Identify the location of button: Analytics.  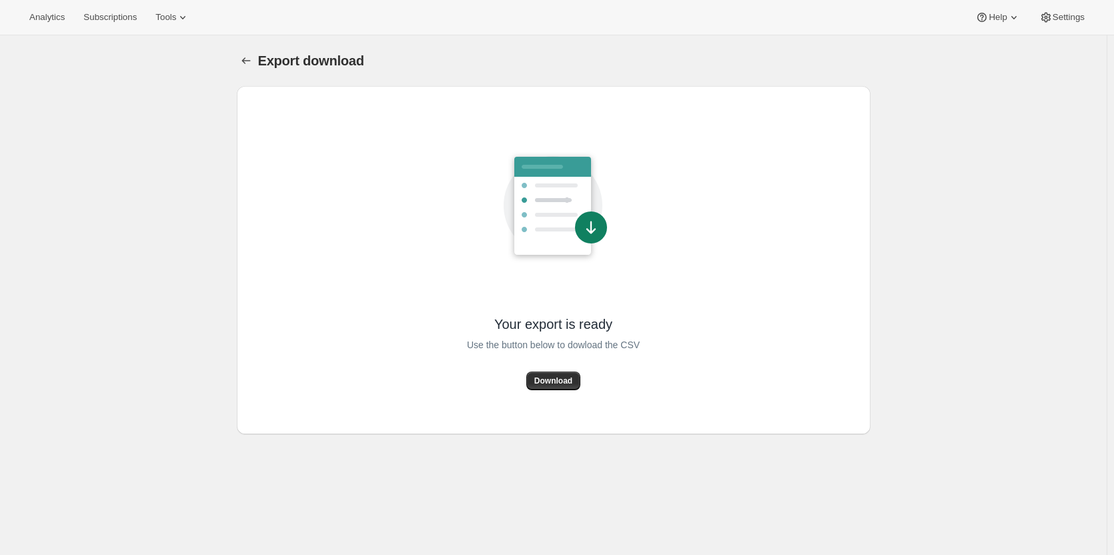
(47, 17).